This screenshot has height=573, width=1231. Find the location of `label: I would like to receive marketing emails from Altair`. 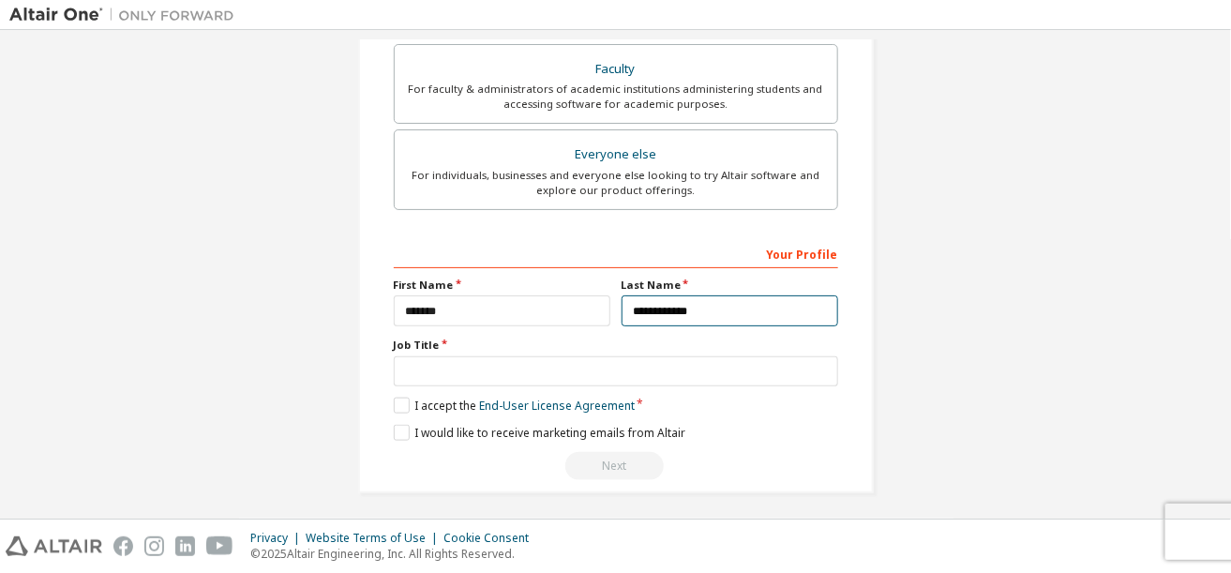

label: I would like to receive marketing emails from Altair is located at coordinates (539, 432).